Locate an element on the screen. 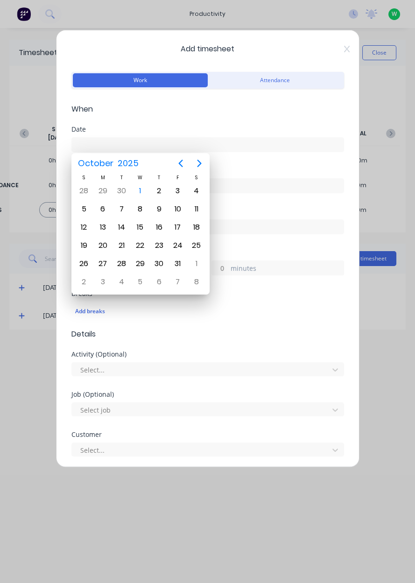 Image resolution: width=415 pixels, height=583 pixels. div: Tuesday, November 4, 2025 is located at coordinates (121, 282).